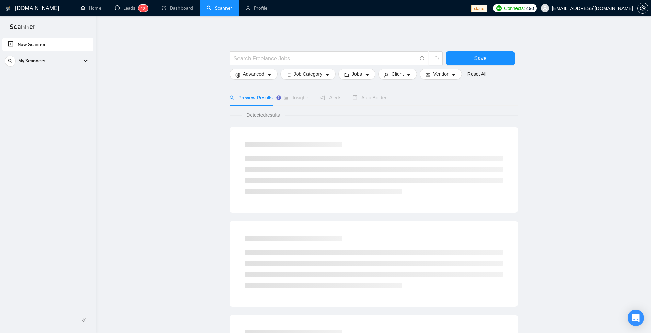  I want to click on a: searchScanner, so click(219, 8).